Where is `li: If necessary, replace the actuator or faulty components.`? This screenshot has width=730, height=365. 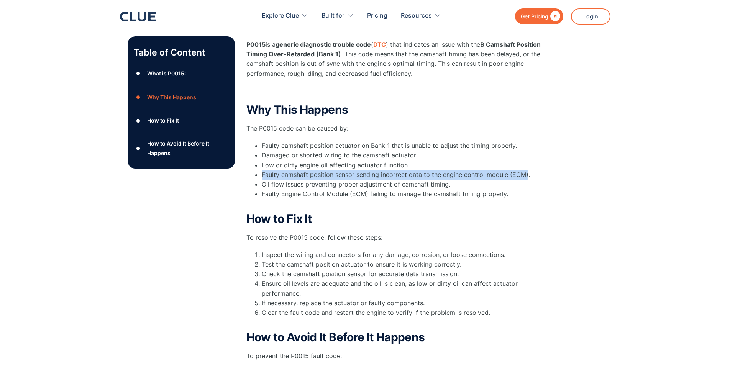 li: If necessary, replace the actuator or faulty components. is located at coordinates (408, 303).